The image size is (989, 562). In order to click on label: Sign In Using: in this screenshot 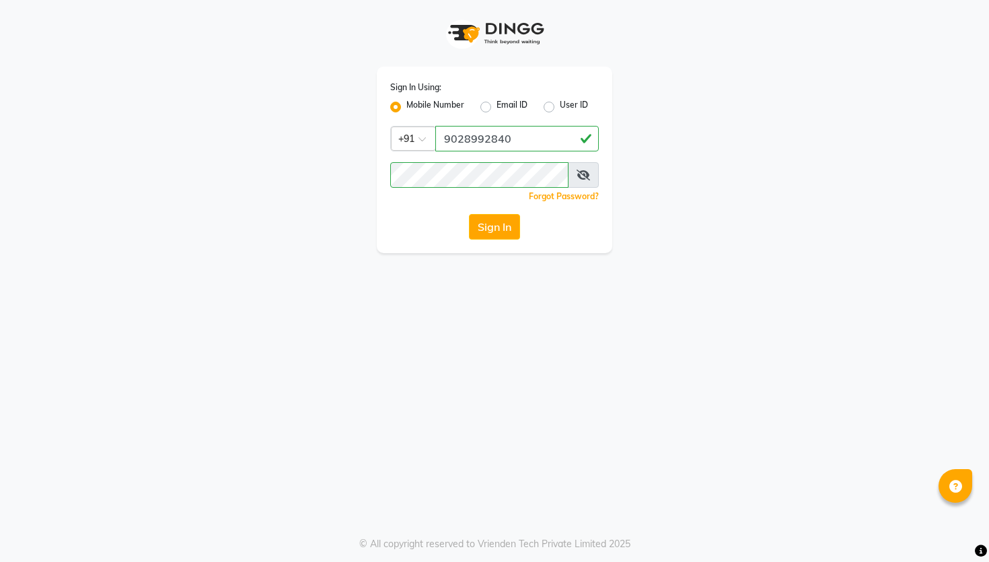, I will do `click(416, 87)`.